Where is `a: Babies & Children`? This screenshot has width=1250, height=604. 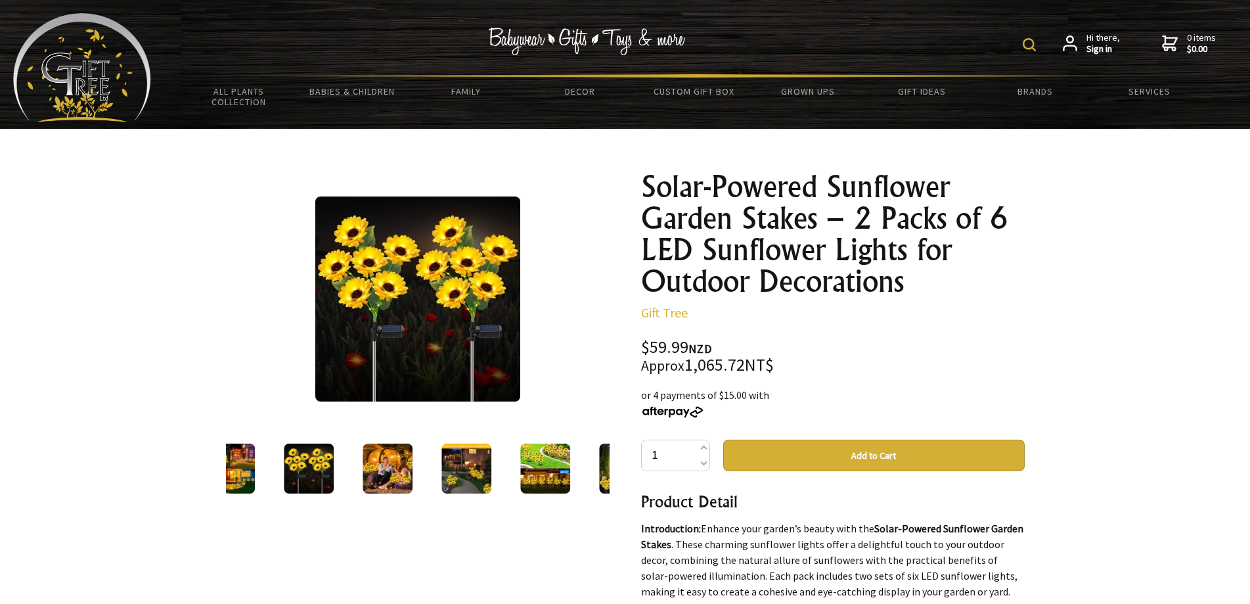 a: Babies & Children is located at coordinates (352, 91).